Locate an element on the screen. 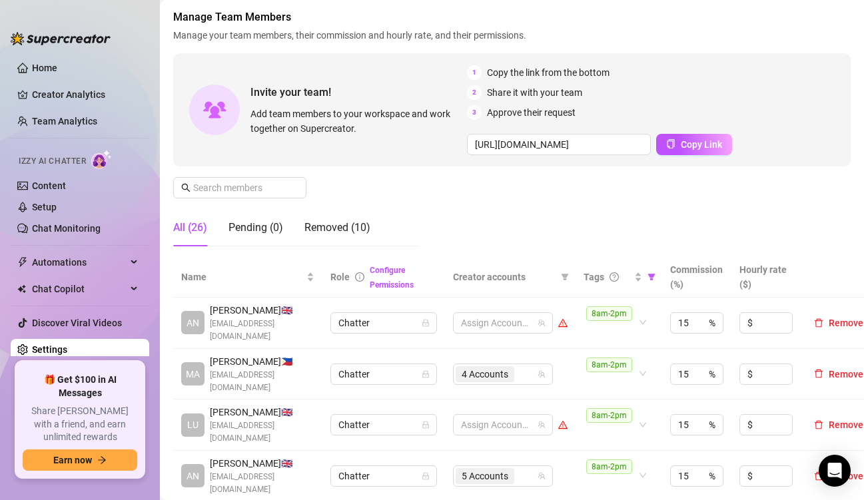 Image resolution: width=864 pixels, height=500 pixels. button: Earn nowarrow-right is located at coordinates (80, 460).